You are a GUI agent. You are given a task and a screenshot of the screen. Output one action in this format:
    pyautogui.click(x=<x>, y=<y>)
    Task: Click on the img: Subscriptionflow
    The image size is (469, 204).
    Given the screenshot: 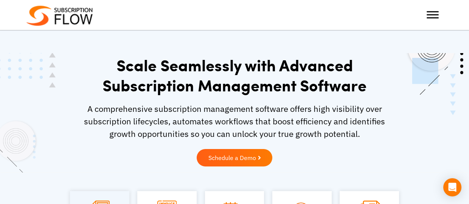 What is the action you would take?
    pyautogui.click(x=59, y=16)
    